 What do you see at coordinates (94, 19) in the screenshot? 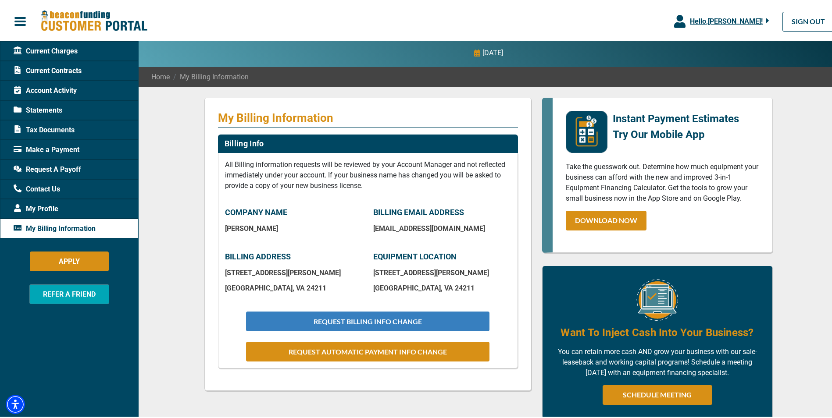
I see `img: Beacon Funding Customer Portal Logo` at bounding box center [94, 19].